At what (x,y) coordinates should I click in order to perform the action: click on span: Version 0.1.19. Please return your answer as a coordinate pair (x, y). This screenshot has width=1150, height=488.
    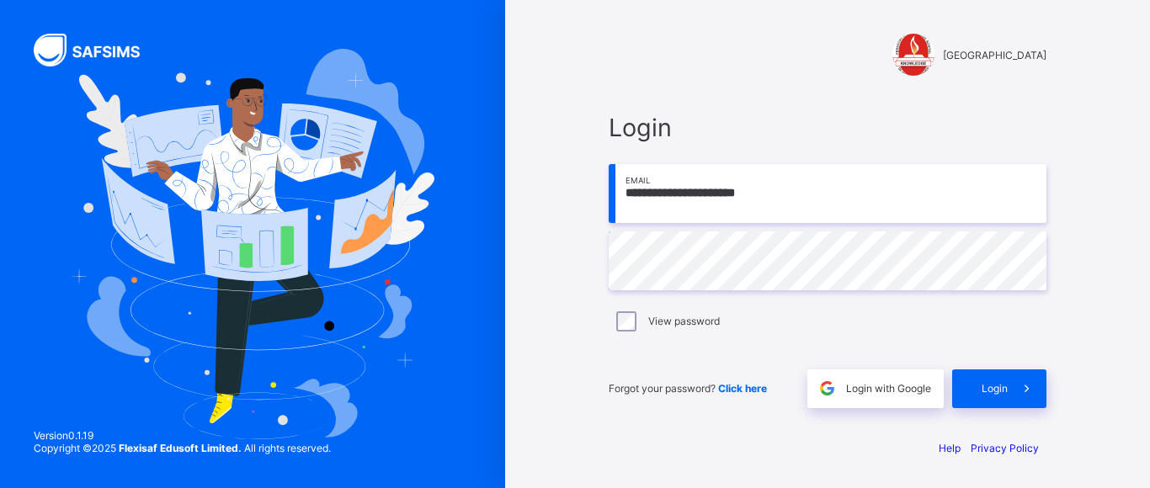
    Looking at the image, I should click on (182, 435).